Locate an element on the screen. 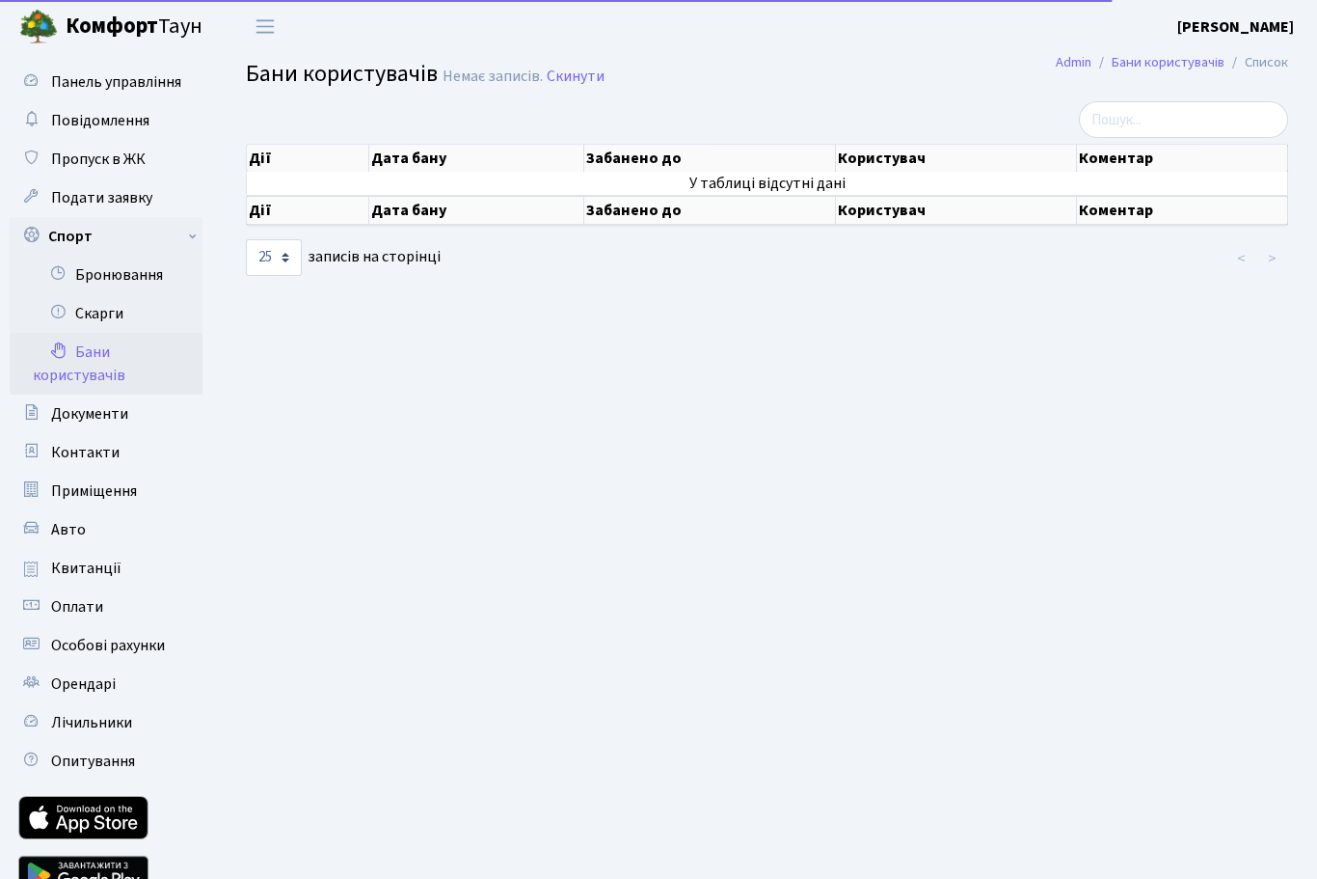 Image resolution: width=1317 pixels, height=879 pixels. a: Квитанції is located at coordinates (106, 568).